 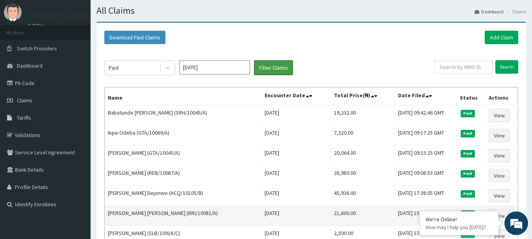 What do you see at coordinates (296, 96) in the screenshot?
I see `th: Encounter Date` at bounding box center [296, 96].